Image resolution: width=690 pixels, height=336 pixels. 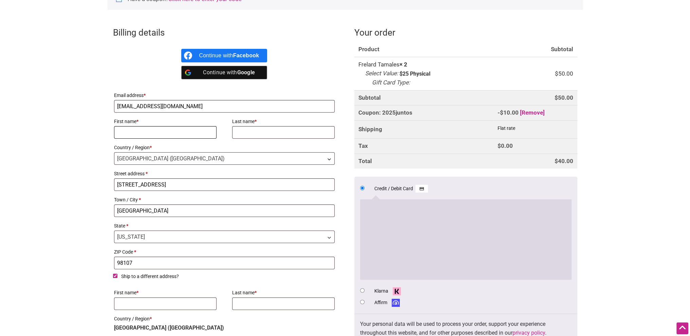 I want to click on th: Product, so click(x=424, y=50).